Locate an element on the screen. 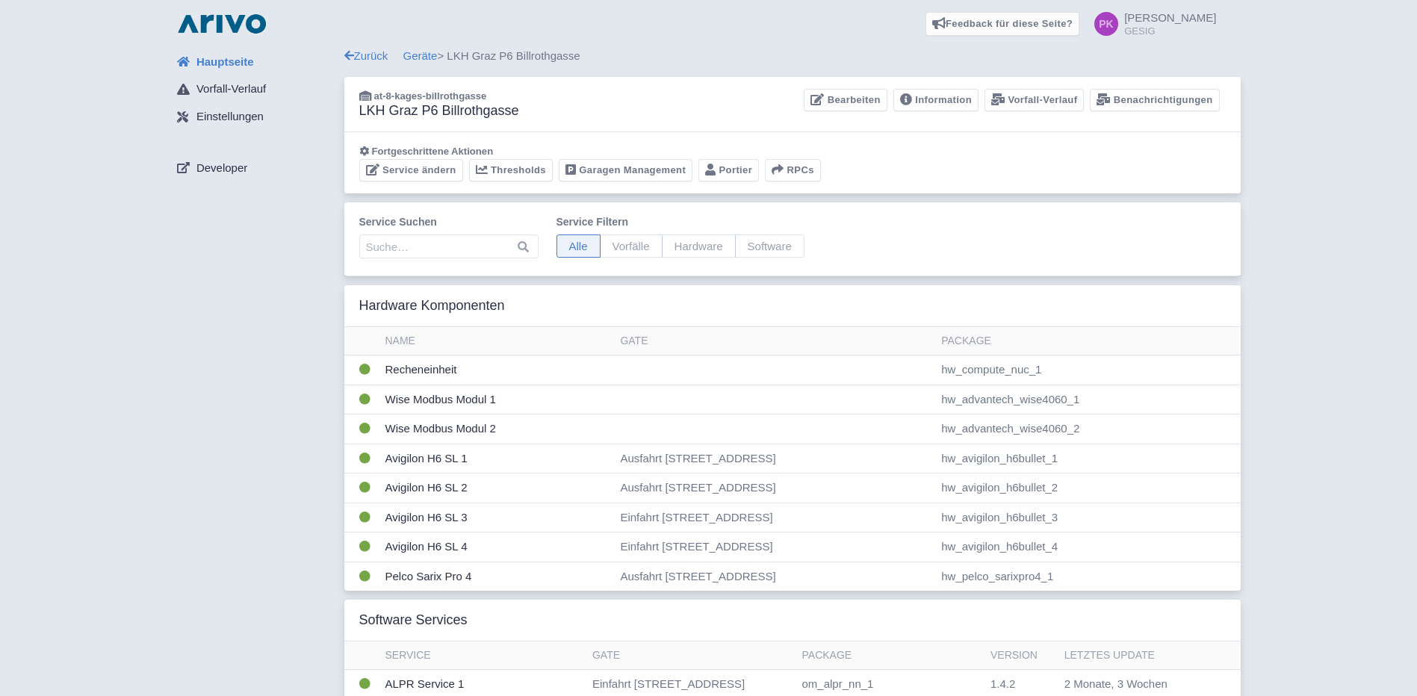  input: Suche… is located at coordinates (449, 246).